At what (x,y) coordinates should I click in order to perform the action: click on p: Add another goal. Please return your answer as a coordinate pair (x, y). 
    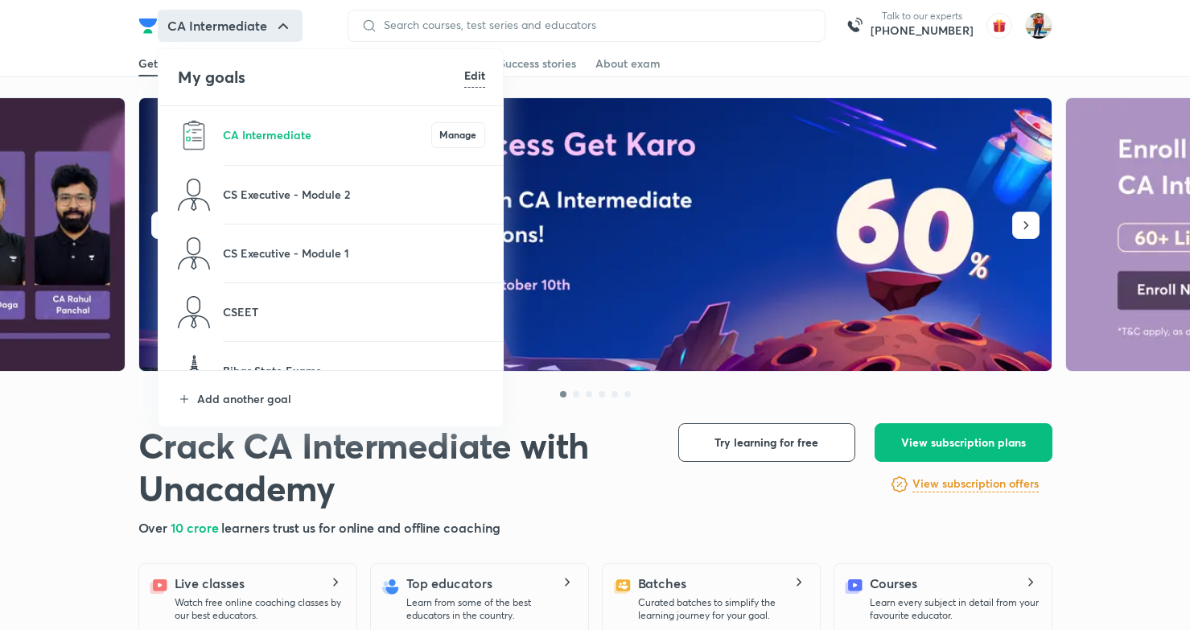
    Looking at the image, I should click on (341, 398).